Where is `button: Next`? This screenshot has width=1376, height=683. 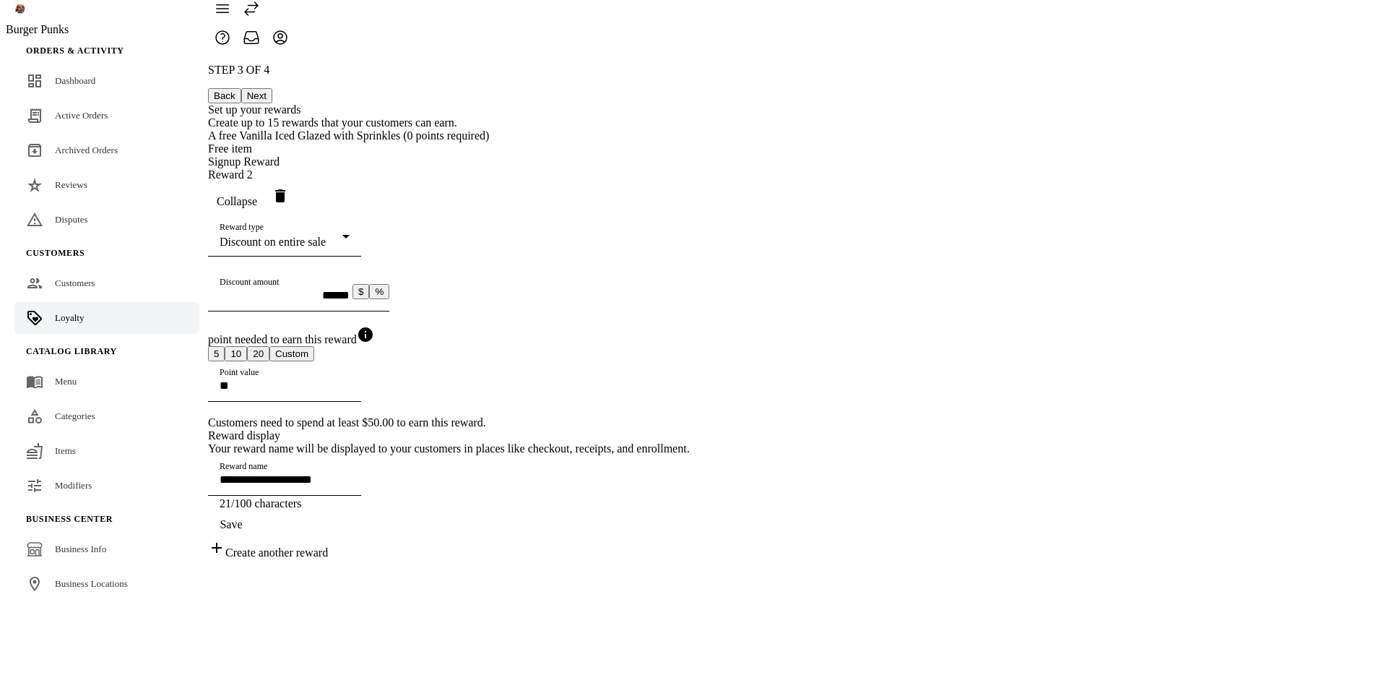 button: Next is located at coordinates (257, 95).